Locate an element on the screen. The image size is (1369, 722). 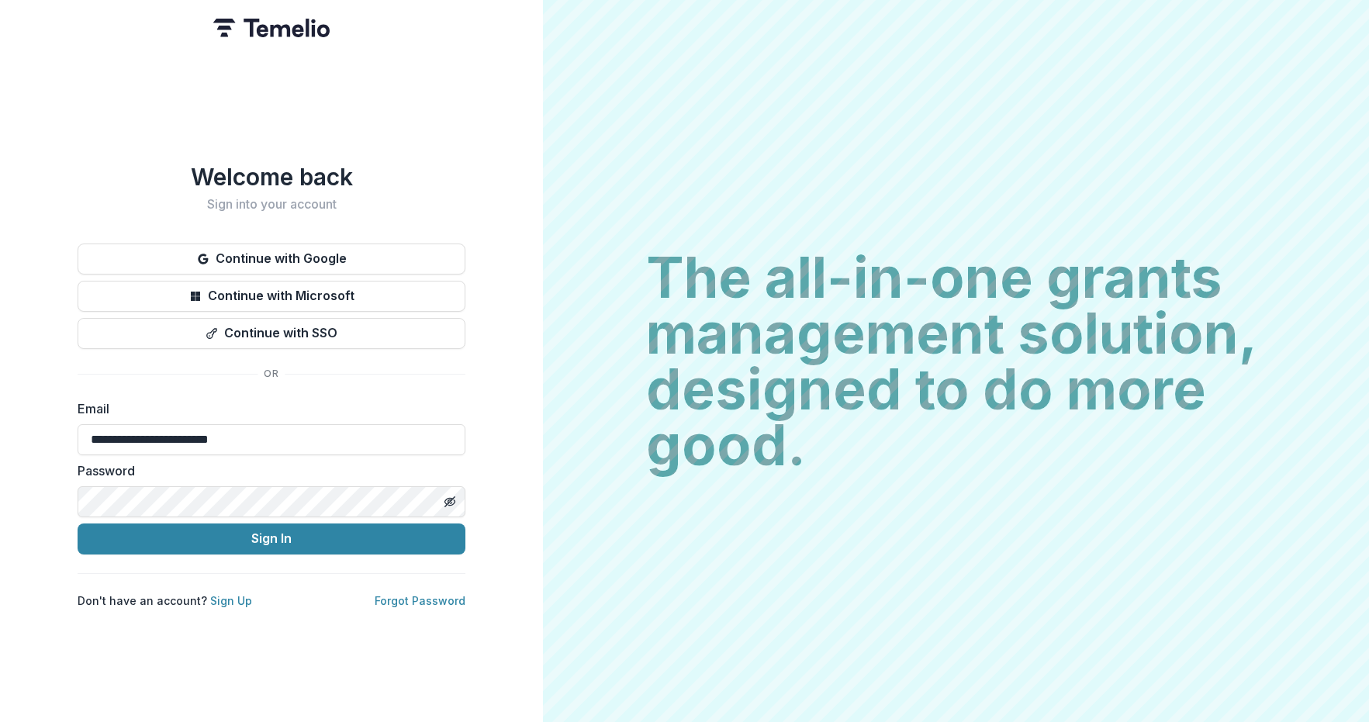
label: Password is located at coordinates (267, 471).